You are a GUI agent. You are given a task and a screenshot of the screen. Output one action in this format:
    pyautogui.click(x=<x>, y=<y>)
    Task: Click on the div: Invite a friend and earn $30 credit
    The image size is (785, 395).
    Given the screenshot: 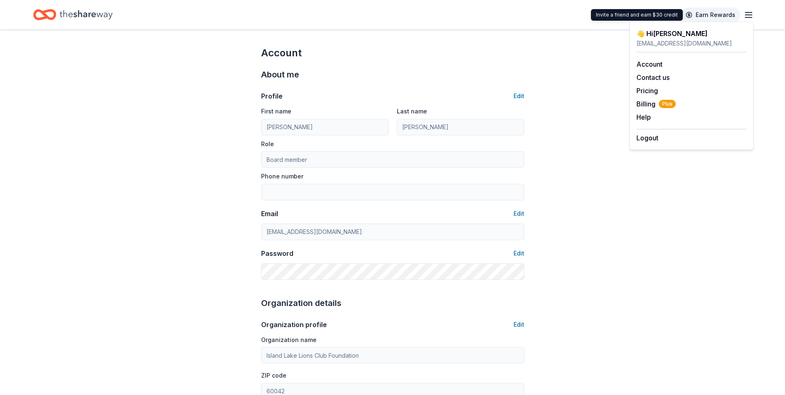 What is the action you would take?
    pyautogui.click(x=637, y=15)
    